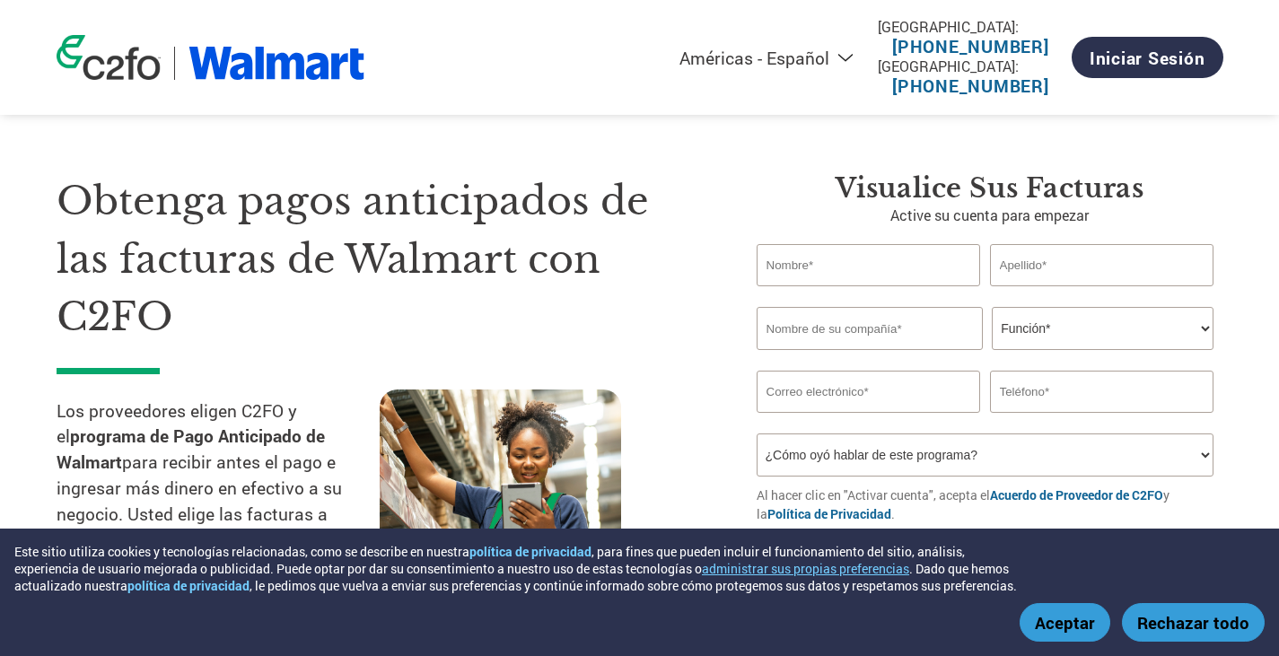  What do you see at coordinates (985, 357) in the screenshot?
I see `div: Invalid company name or company name is too long` at bounding box center [985, 357].